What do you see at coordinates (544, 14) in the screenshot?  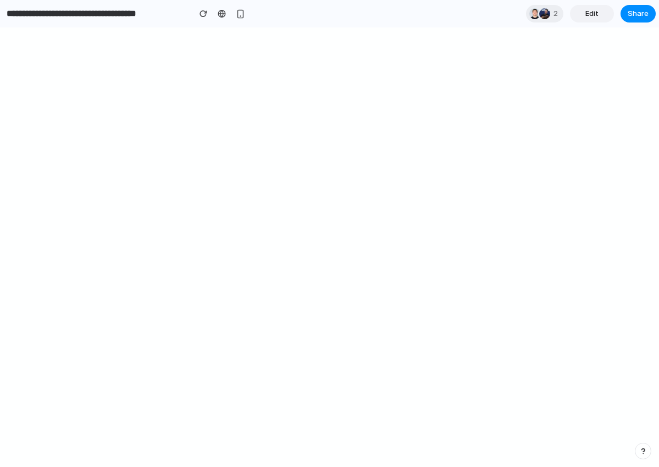 I see `div: 2` at bounding box center [544, 14].